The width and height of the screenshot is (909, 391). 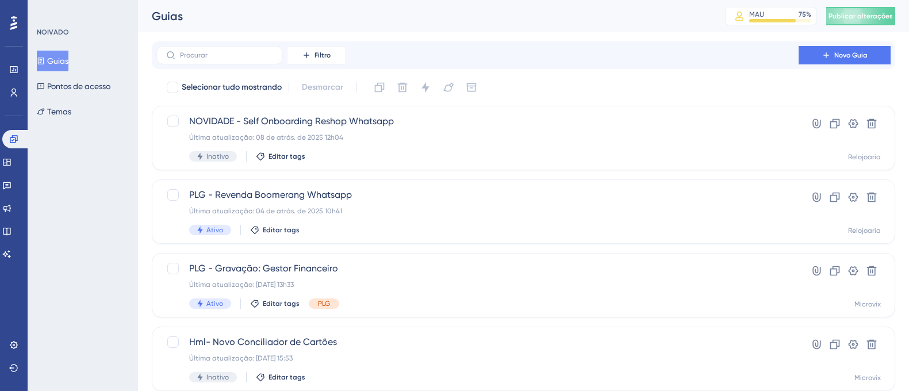 I want to click on font: PLG - Revenda Boomerang Whatsapp, so click(x=270, y=194).